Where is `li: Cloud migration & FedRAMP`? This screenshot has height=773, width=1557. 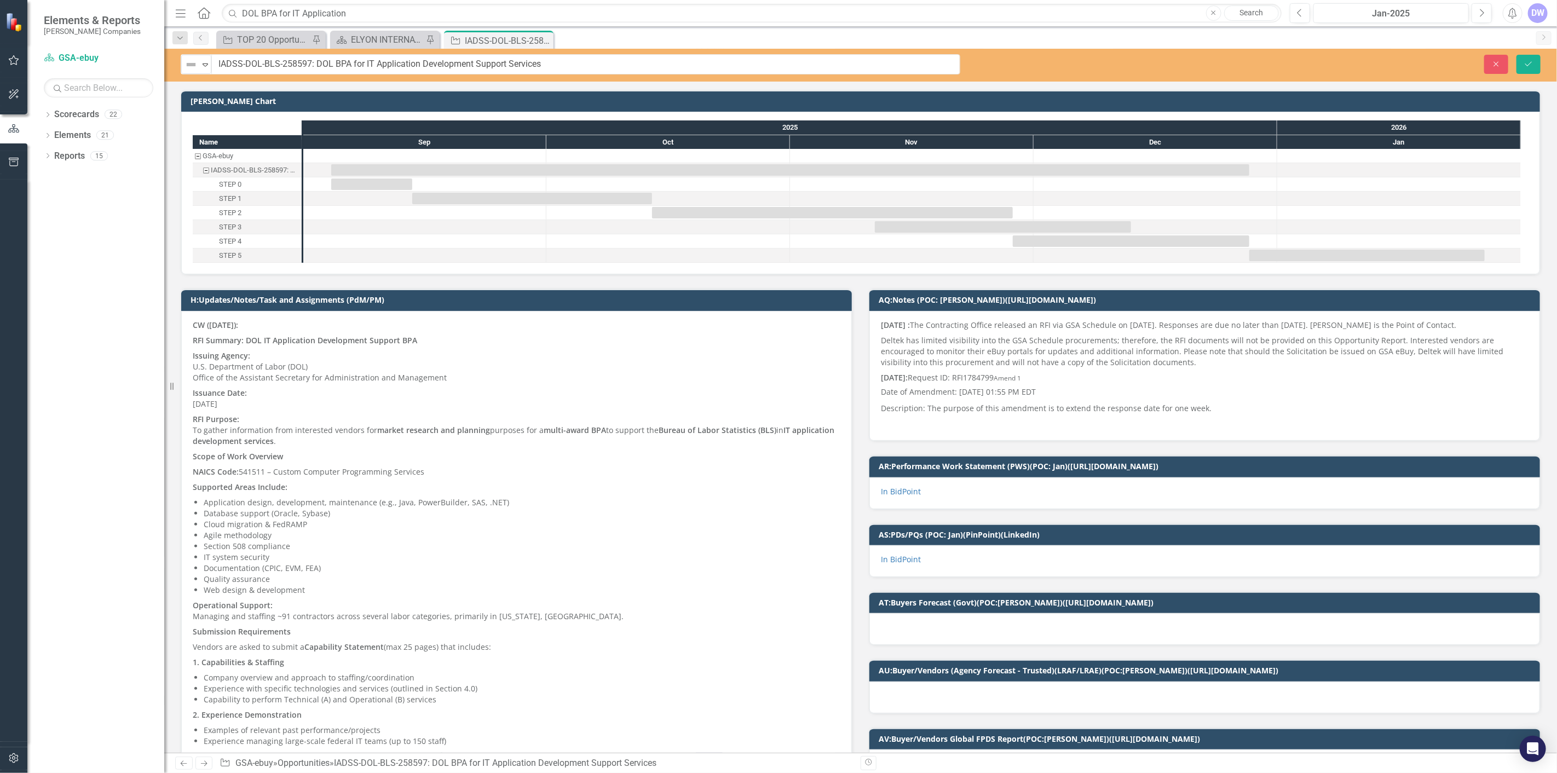 li: Cloud migration & FedRAMP is located at coordinates (522, 524).